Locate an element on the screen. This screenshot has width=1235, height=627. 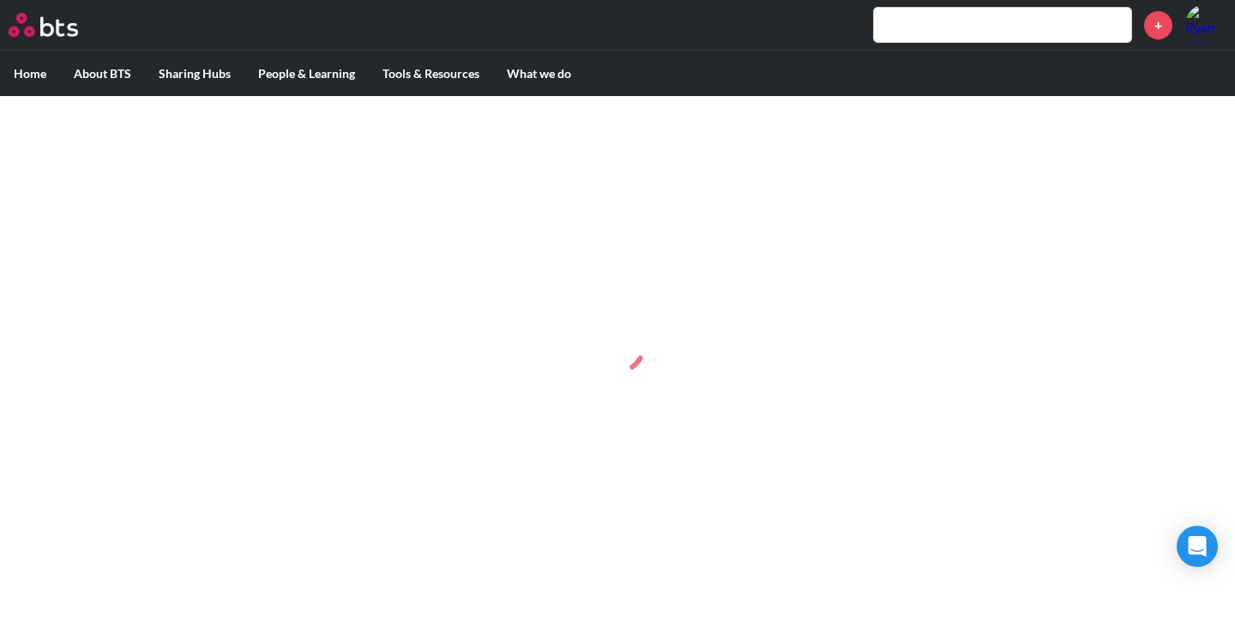
label: Tools & Resources is located at coordinates (431, 74).